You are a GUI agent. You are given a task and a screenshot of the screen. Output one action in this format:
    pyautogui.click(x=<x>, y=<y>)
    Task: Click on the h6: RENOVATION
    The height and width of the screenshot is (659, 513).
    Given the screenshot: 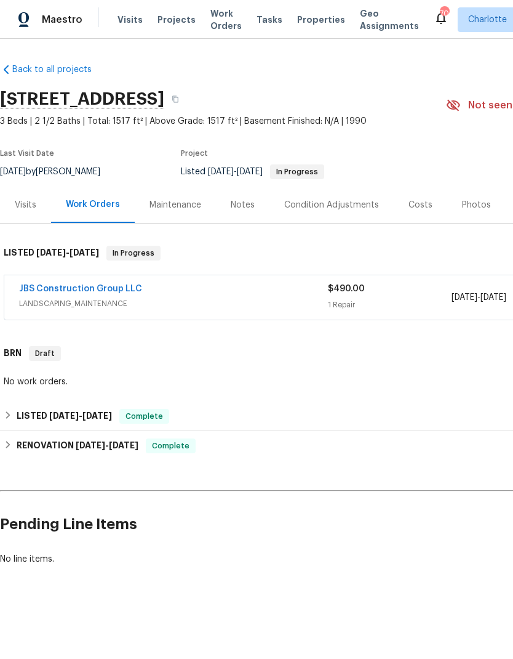 What is the action you would take?
    pyautogui.click(x=78, y=446)
    